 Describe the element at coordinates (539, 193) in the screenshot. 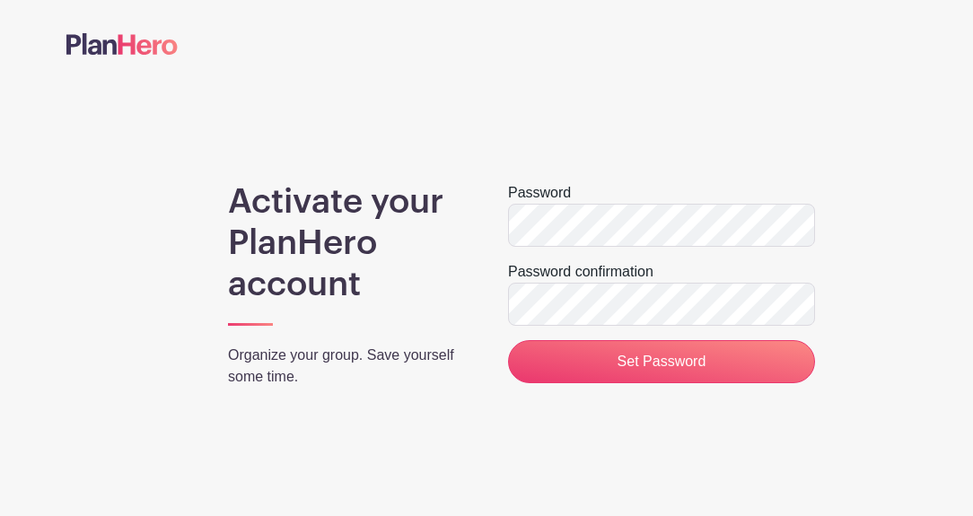

I see `label: Password` at that location.